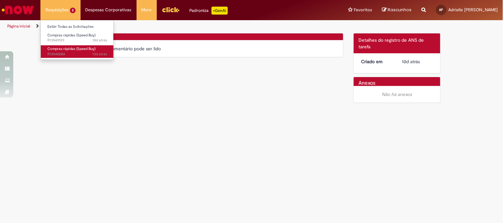  I want to click on div: 19/09/2025 12:25:09, so click(417, 62).